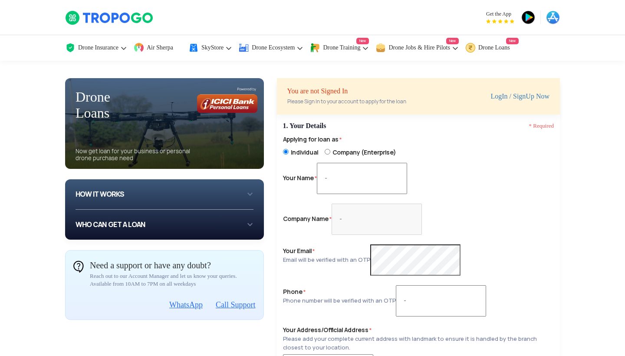 The height and width of the screenshot is (356, 625). I want to click on a: SkyStore, so click(210, 48).